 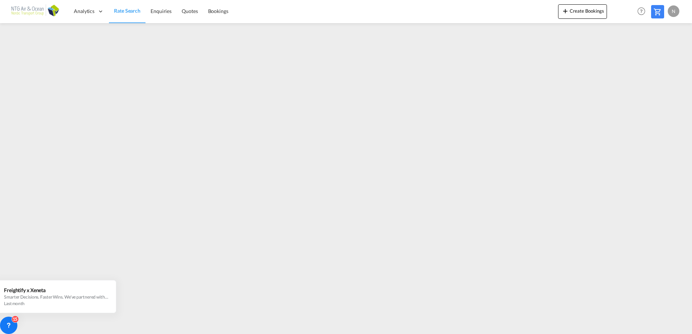 I want to click on md-icon: icon-plus 400-fg, so click(x=565, y=11).